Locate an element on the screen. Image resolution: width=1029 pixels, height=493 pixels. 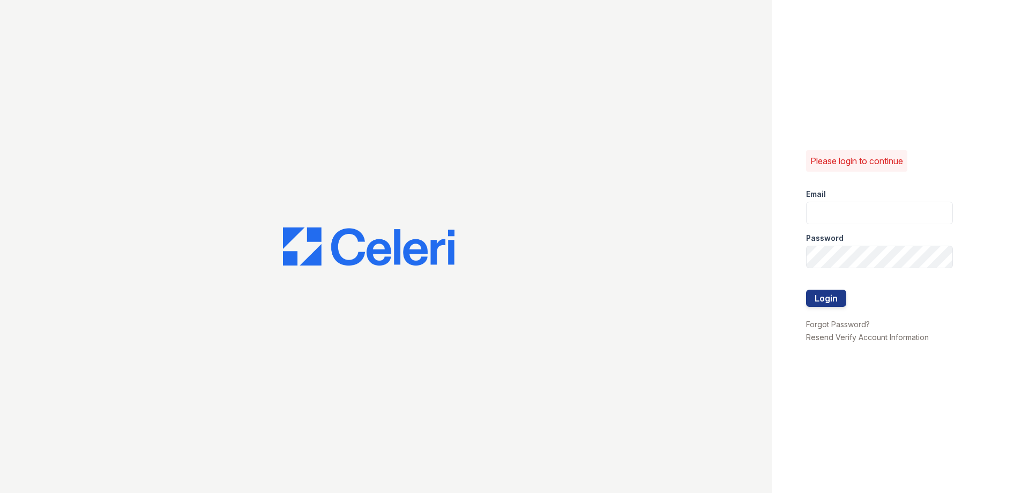
label: Password is located at coordinates (825, 238).